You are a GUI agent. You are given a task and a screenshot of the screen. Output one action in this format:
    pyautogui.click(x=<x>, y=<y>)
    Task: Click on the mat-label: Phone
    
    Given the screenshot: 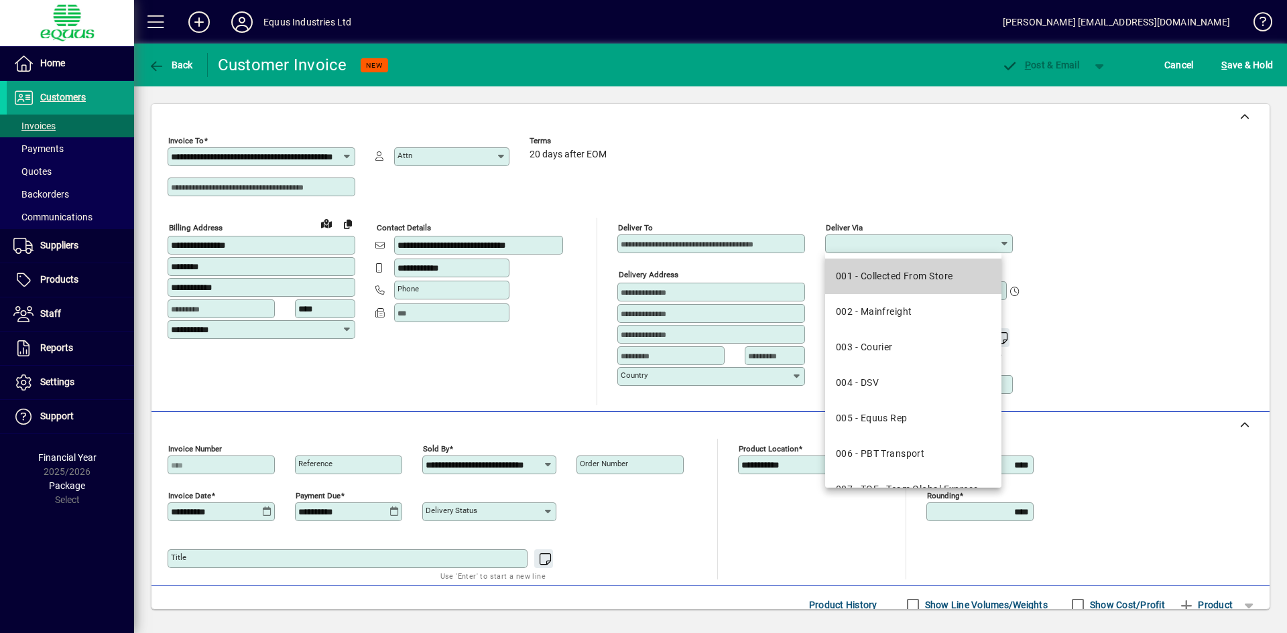 What is the action you would take?
    pyautogui.click(x=408, y=289)
    